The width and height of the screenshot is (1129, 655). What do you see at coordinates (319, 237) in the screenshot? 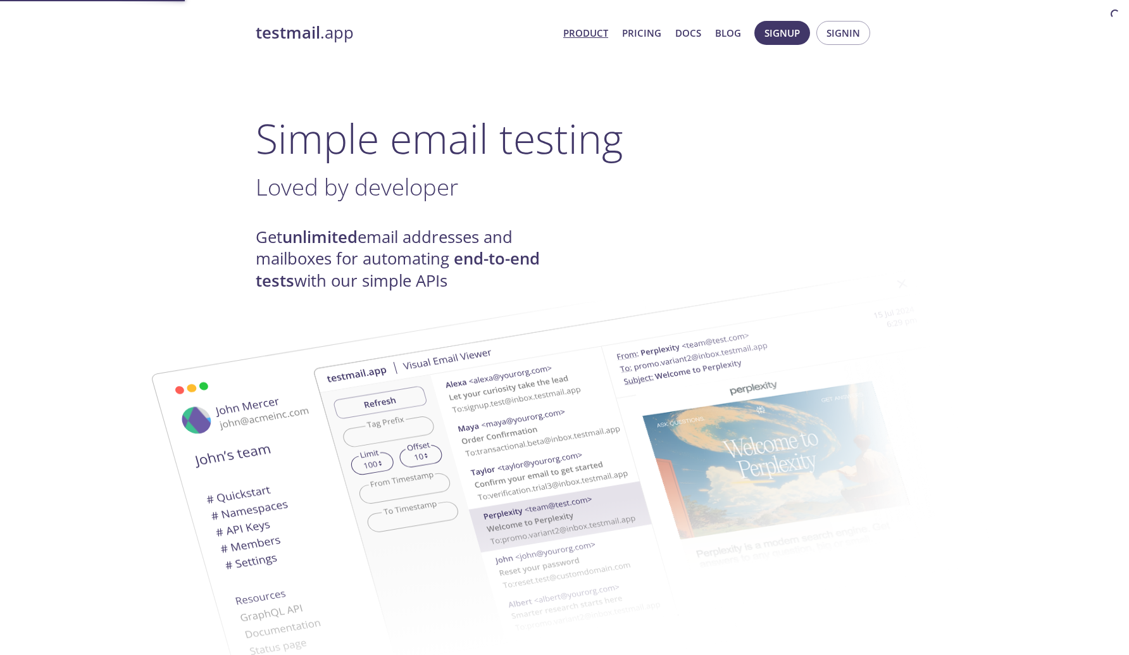
I see `strong: unlimited` at bounding box center [319, 237].